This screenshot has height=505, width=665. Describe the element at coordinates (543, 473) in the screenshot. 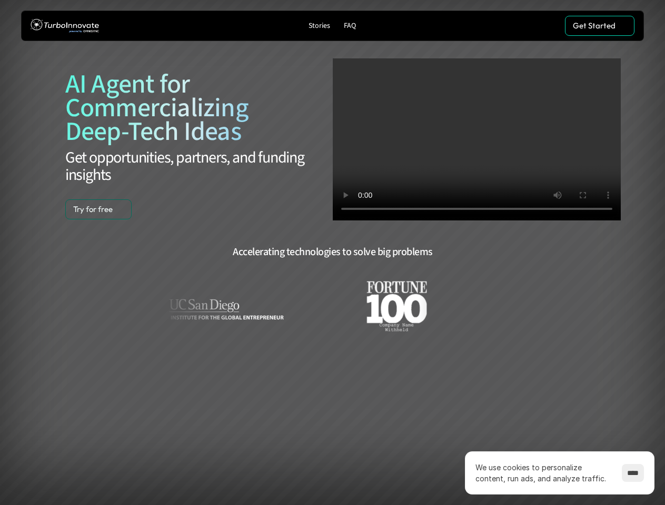

I see `p: We use cookies to personalize content, run ads, and analyze traffic.` at that location.